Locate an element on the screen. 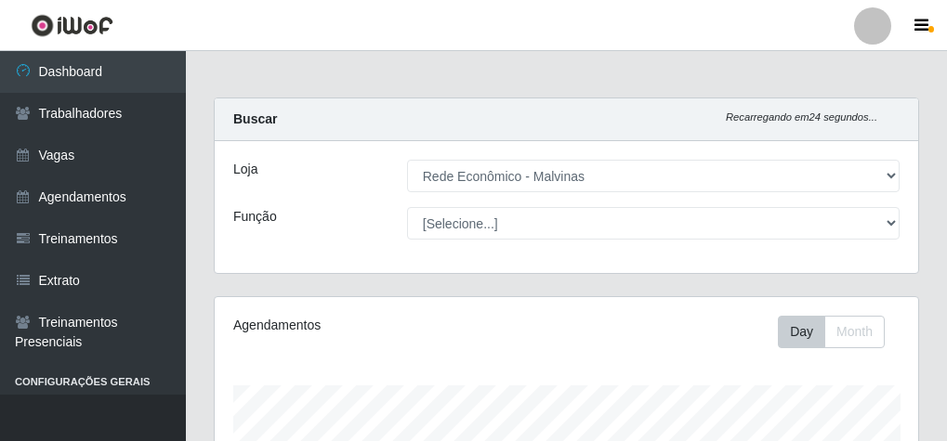 The image size is (947, 441). button: Day is located at coordinates (801, 332).